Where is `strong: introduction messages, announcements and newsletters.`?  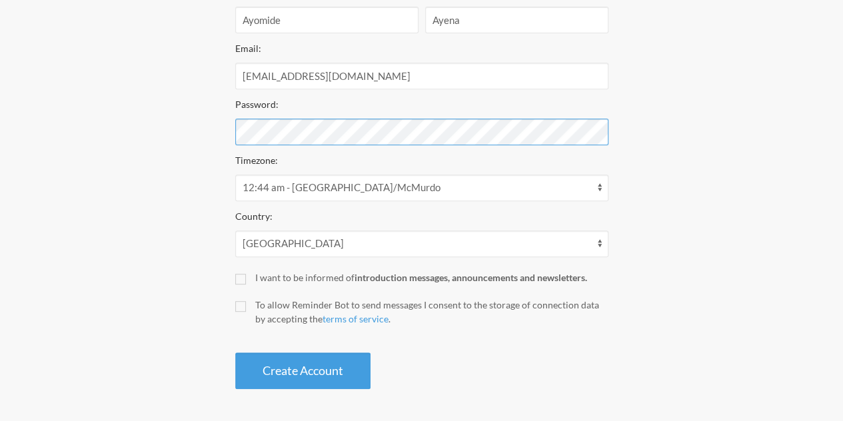
strong: introduction messages, announcements and newsletters. is located at coordinates (471, 277).